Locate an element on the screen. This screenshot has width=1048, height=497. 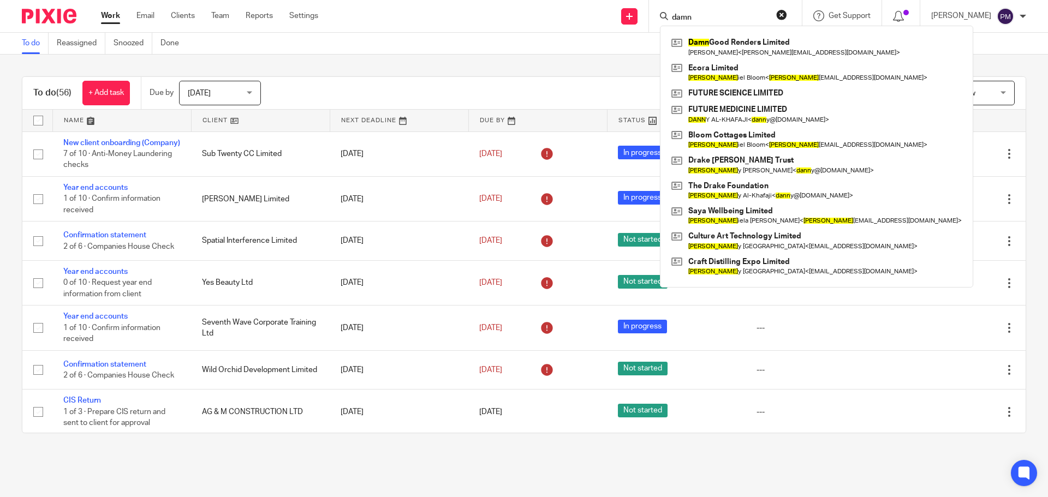
span: 7 of 10 · Anti-Money Laundering checks is located at coordinates (117, 159).